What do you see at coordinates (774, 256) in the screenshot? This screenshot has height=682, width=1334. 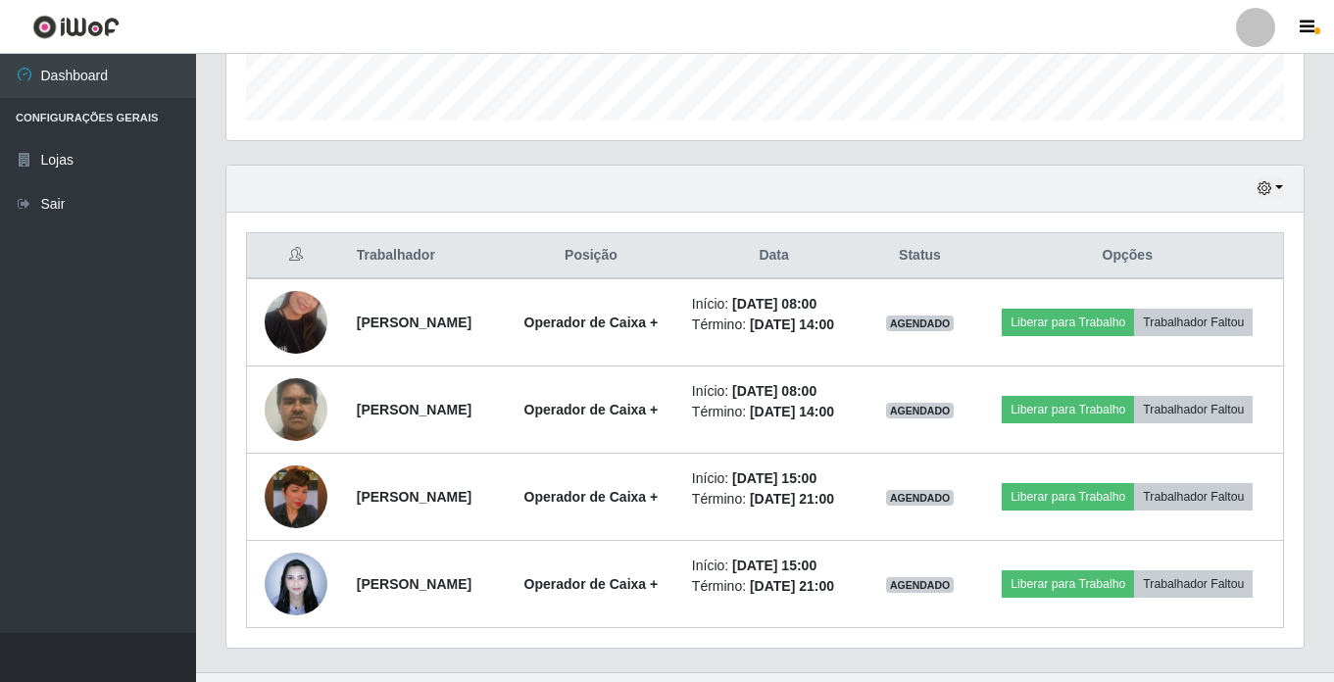 I see `th: Data` at bounding box center [774, 256].